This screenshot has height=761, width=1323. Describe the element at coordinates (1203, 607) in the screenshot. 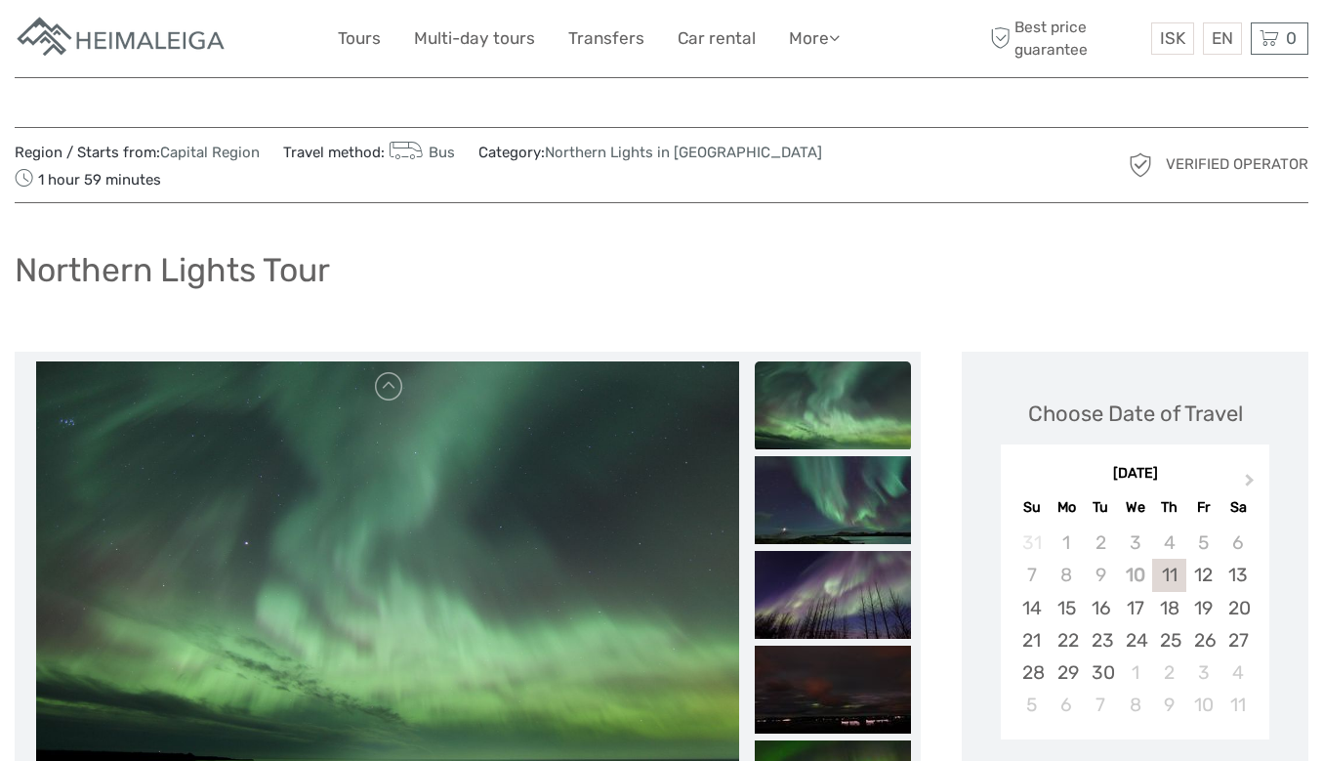

I see `div: Choose Friday, September 19th, 2025` at that location.